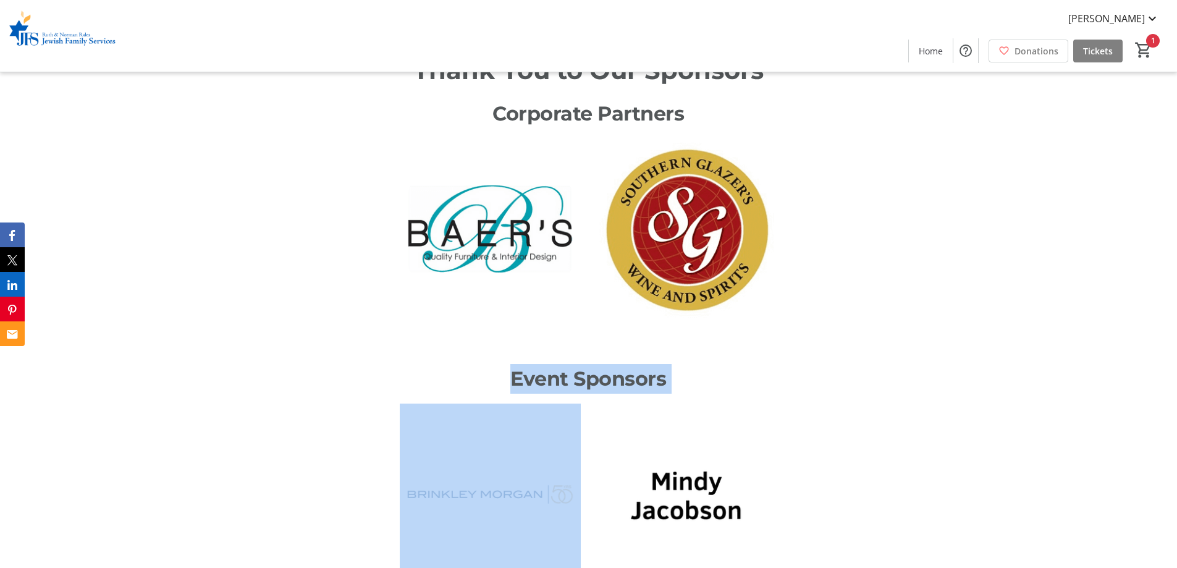  I want to click on img: Ruth & Norman Rales Jewish Family Services's Logo, so click(62, 36).